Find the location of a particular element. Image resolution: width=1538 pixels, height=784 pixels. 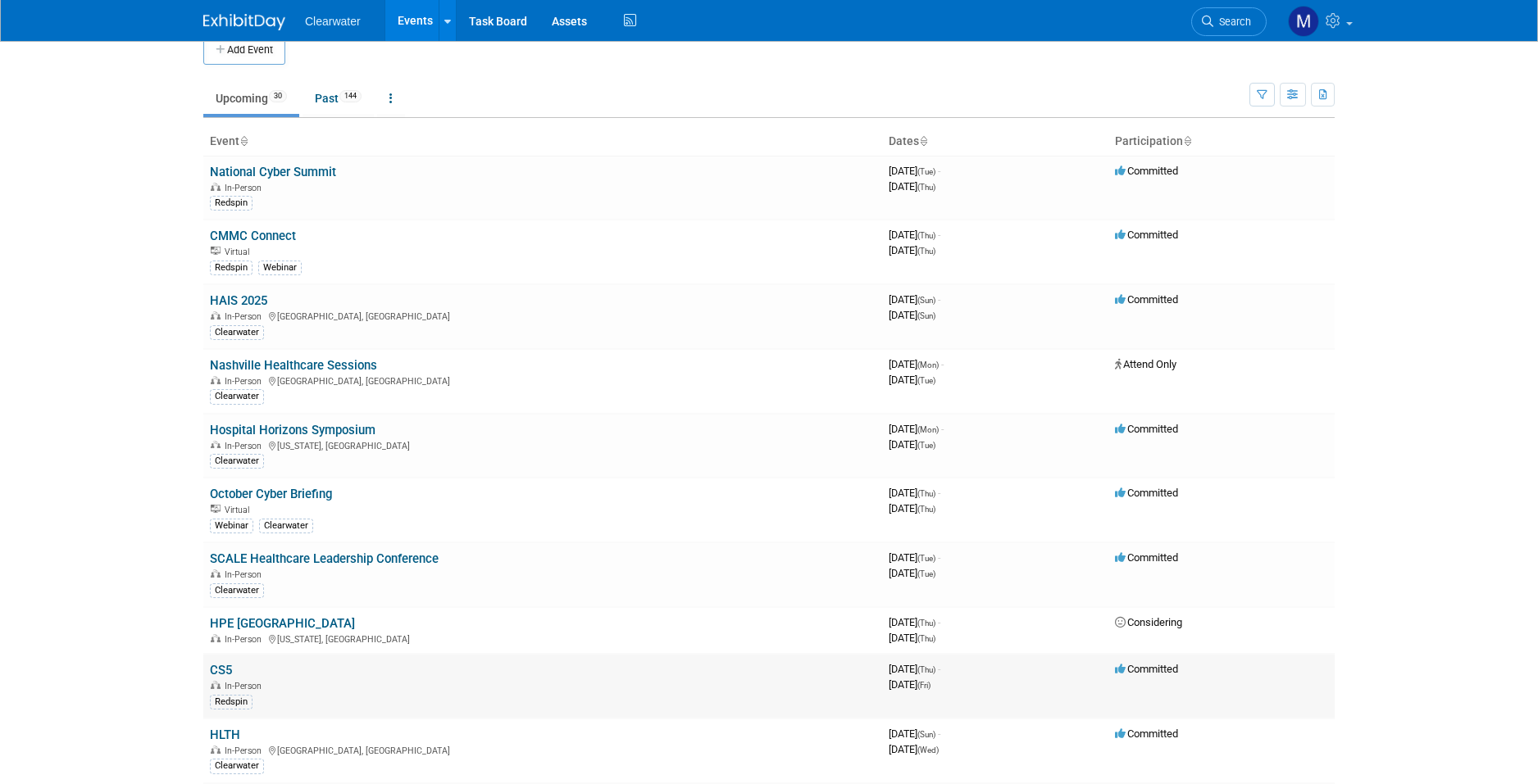

a: HLTH is located at coordinates (224, 736).